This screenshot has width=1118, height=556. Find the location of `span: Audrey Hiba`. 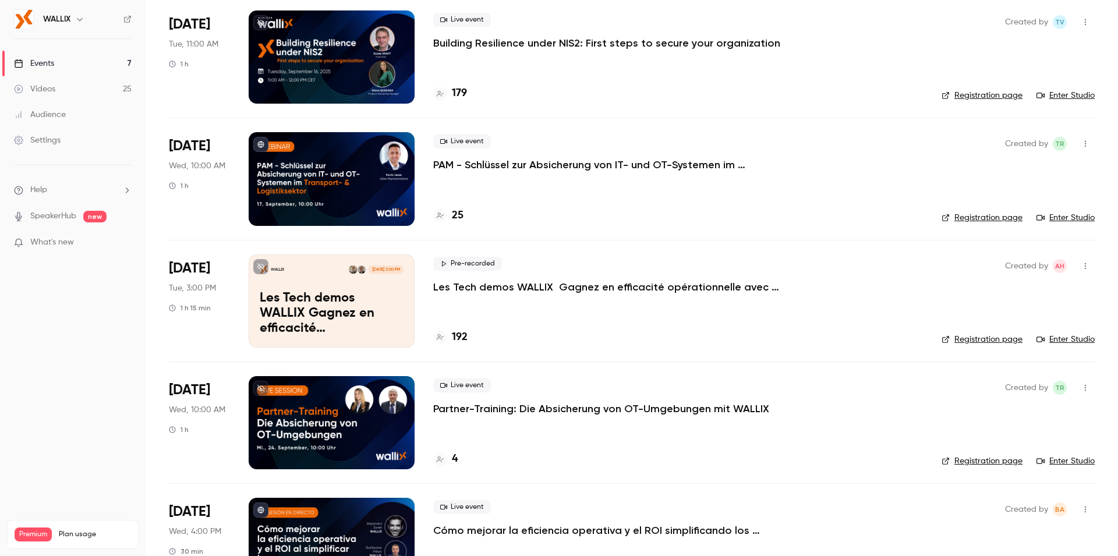

span: Audrey Hiba is located at coordinates (1059, 266).